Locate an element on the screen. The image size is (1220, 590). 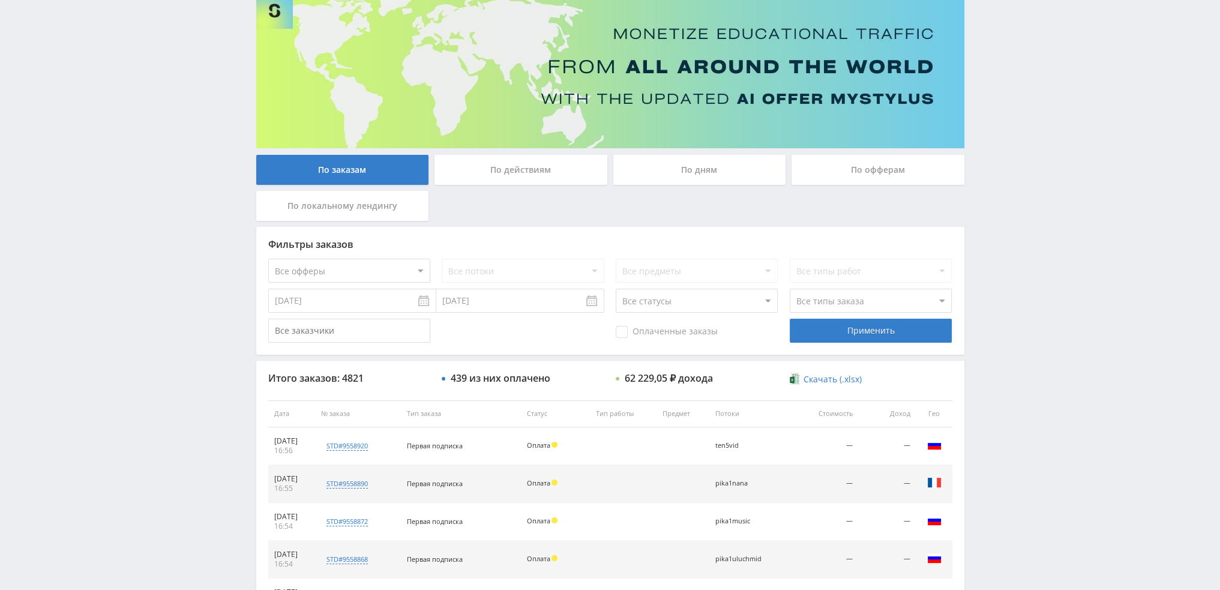
span: Оплаченные заказы is located at coordinates (667, 332).